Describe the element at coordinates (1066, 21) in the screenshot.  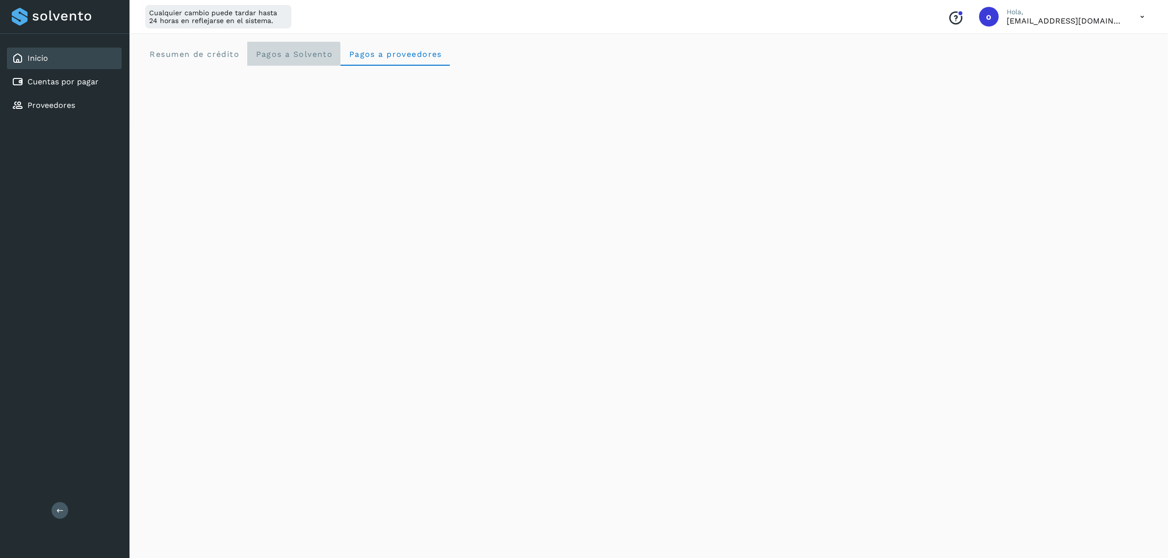
I see `p: orlando@rfllogistics.com.mx` at that location.